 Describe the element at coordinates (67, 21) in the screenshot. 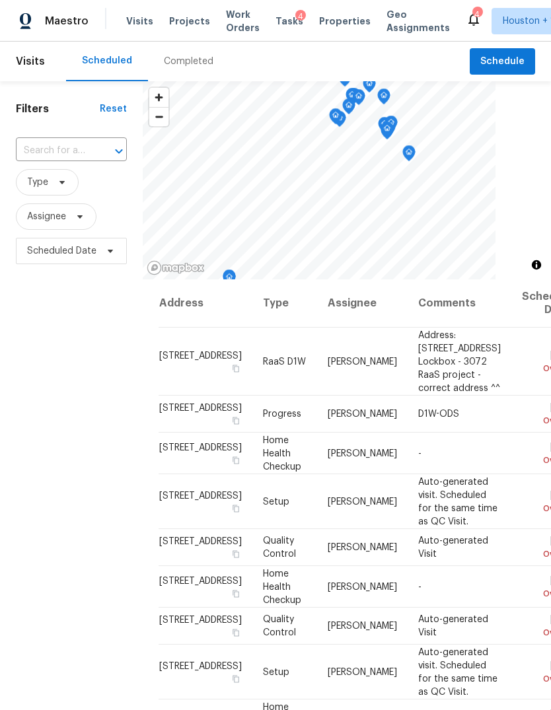

I see `span: Maestro` at that location.